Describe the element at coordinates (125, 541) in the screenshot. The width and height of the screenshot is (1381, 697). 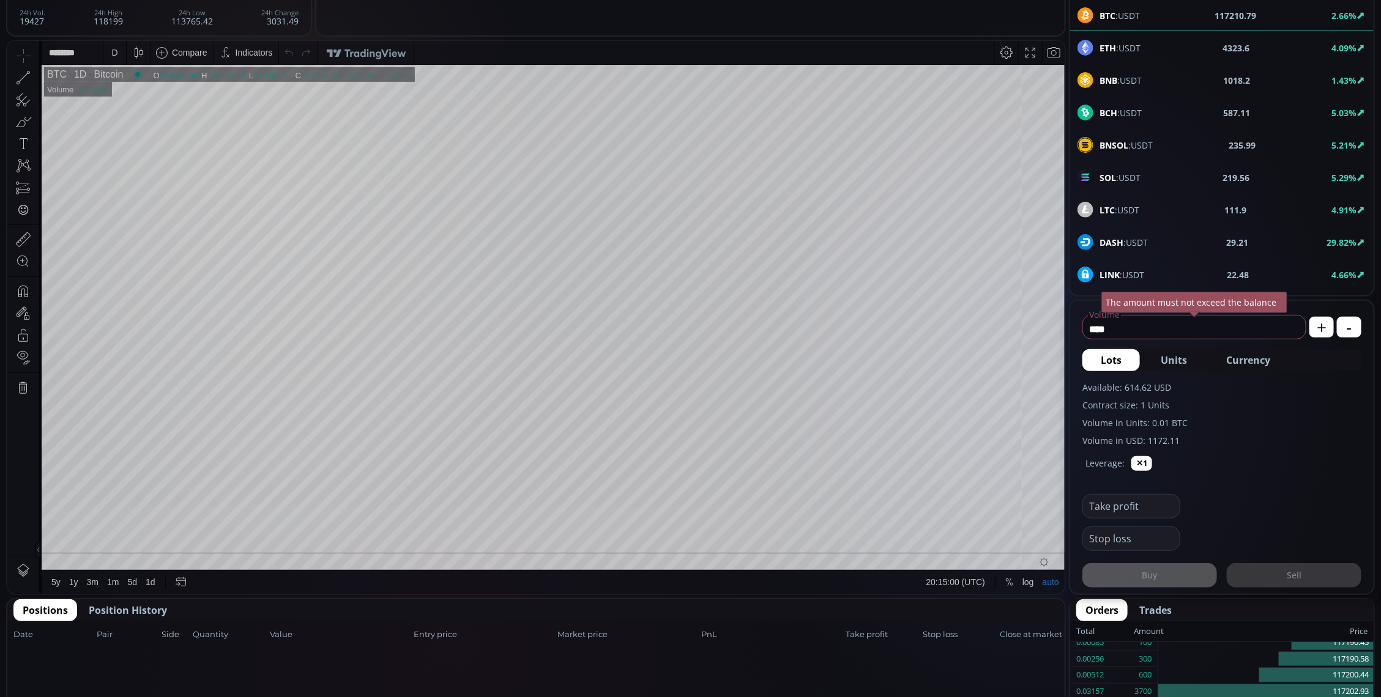
I see `div: 5d` at that location.